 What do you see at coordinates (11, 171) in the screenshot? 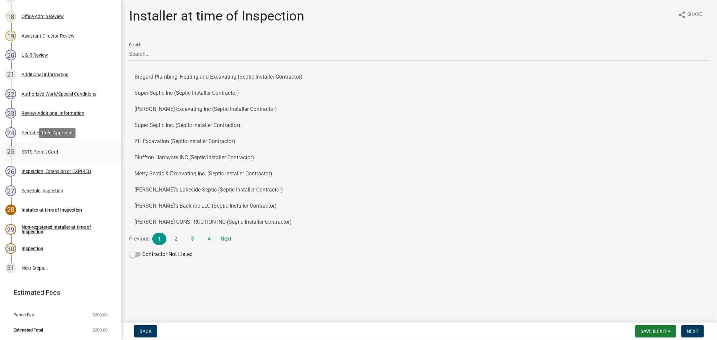
I see `div: 26` at bounding box center [11, 171].